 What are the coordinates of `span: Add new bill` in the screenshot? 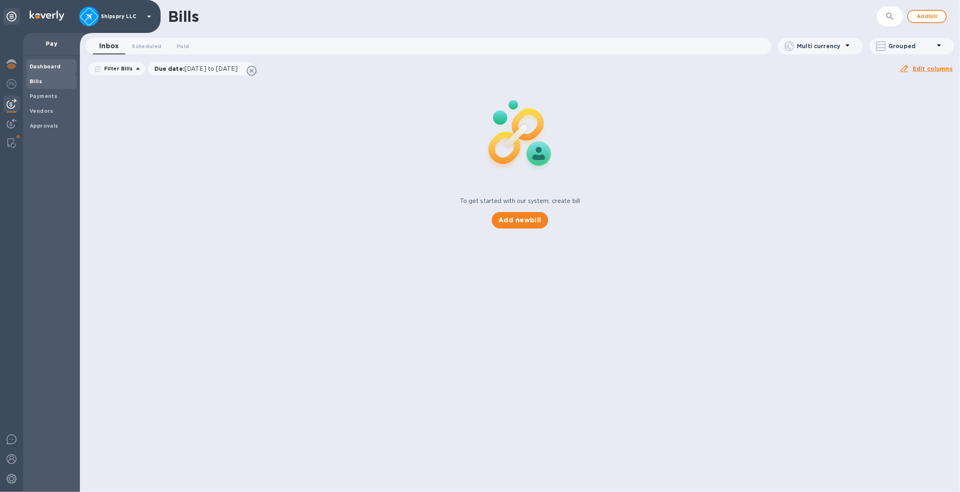 It's located at (520, 220).